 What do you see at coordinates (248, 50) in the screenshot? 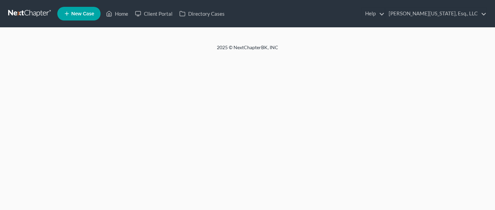
I see `div: 2025 © NextChapterBK, INC` at bounding box center [248, 50].